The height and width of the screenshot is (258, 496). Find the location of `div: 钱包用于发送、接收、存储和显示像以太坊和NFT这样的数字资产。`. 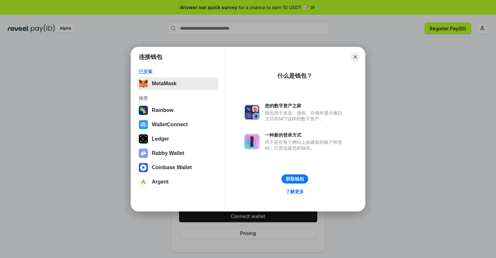

div: 钱包用于发送、接收、存储和显示像以太坊和NFT这样的数字资产。 is located at coordinates (305, 116).